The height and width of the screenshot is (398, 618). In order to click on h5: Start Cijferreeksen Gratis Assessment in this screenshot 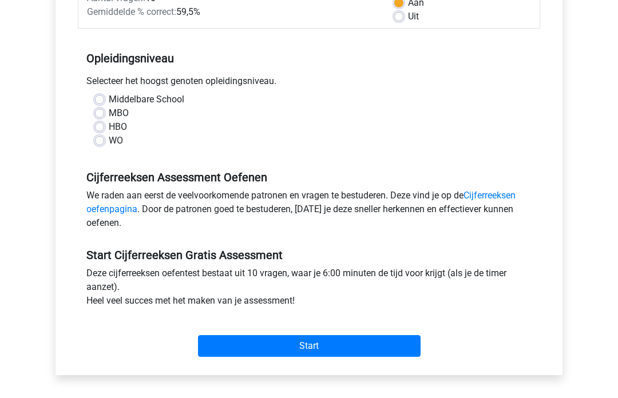, I will do `click(309, 256)`.